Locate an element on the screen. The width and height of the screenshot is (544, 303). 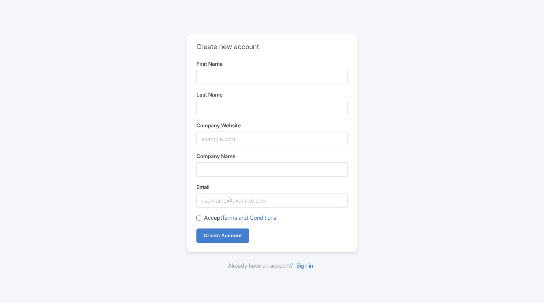
input: username@example.com is located at coordinates (272, 200).